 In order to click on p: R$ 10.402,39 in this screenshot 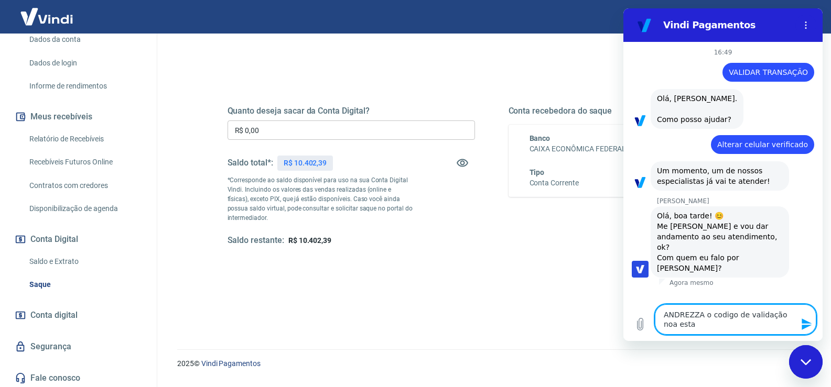, I will do `click(305, 163)`.